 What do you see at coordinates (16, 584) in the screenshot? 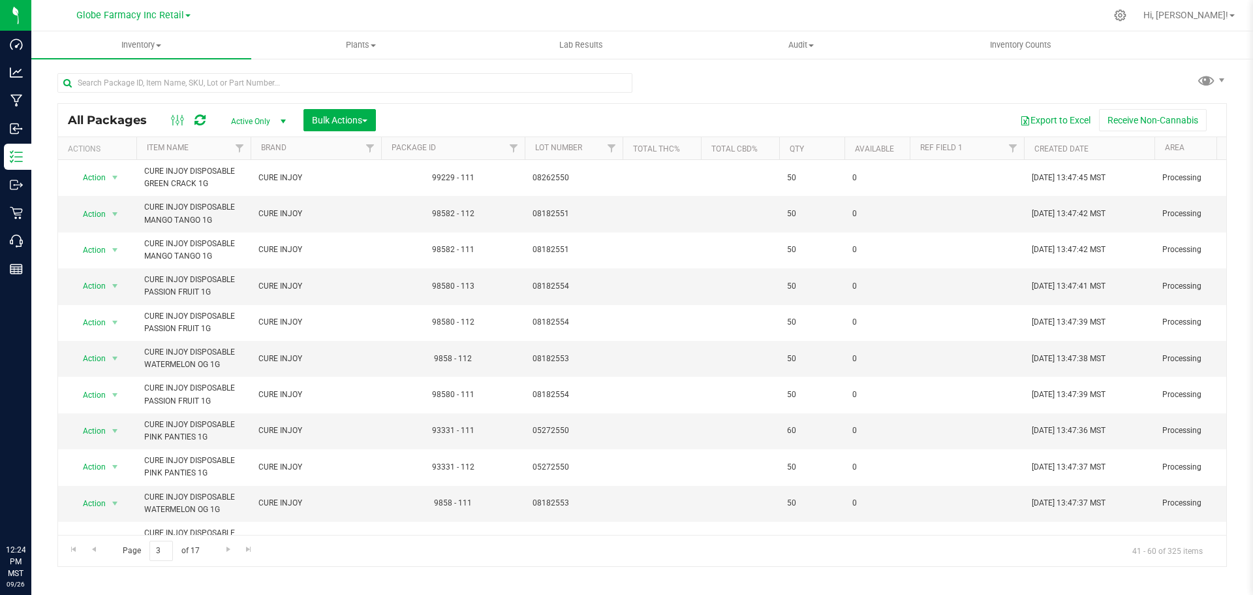
I see `p: 09/26` at bounding box center [16, 584].